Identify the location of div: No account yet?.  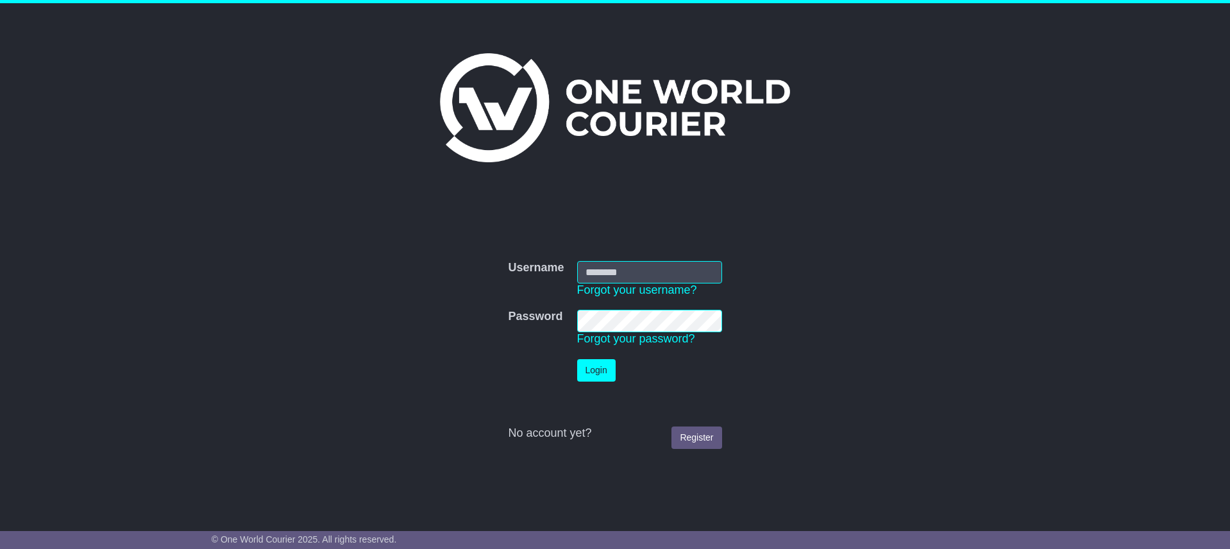
(614, 434).